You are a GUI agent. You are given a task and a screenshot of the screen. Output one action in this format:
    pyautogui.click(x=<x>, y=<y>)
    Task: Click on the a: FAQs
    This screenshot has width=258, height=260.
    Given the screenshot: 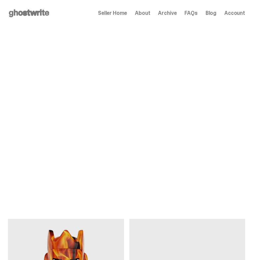 What is the action you would take?
    pyautogui.click(x=190, y=13)
    